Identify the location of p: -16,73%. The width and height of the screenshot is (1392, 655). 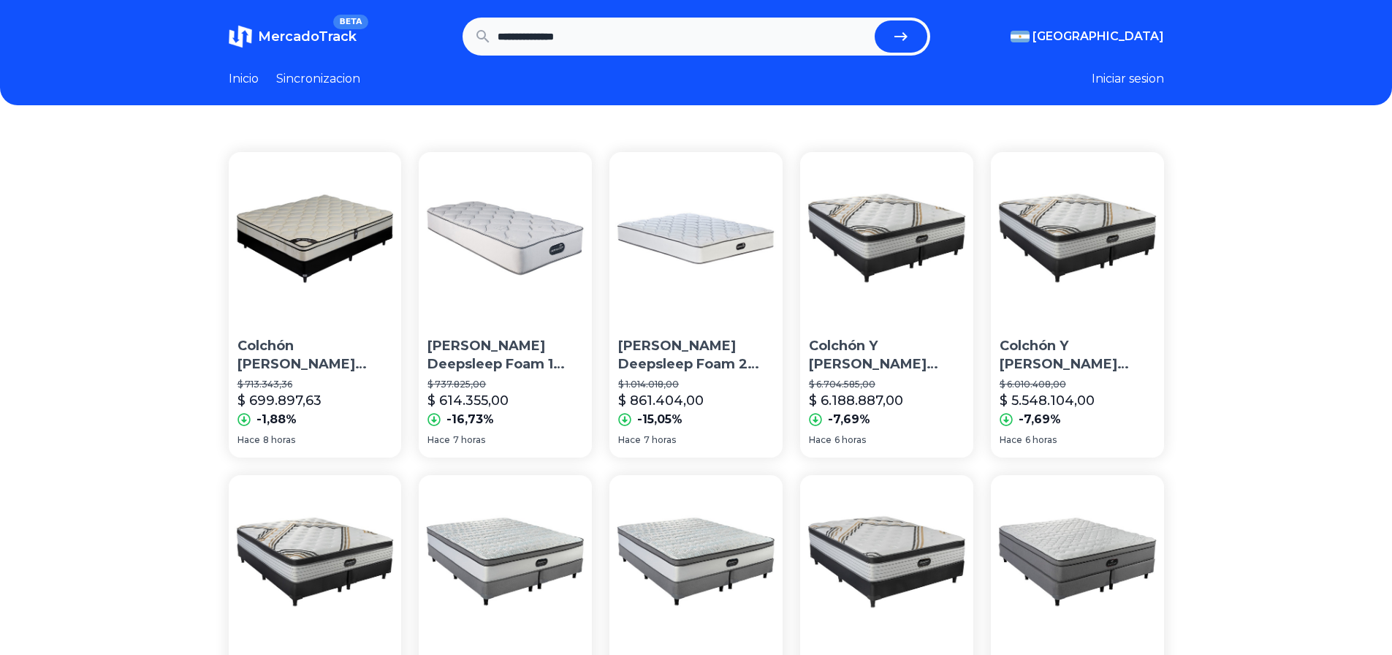
(470, 419).